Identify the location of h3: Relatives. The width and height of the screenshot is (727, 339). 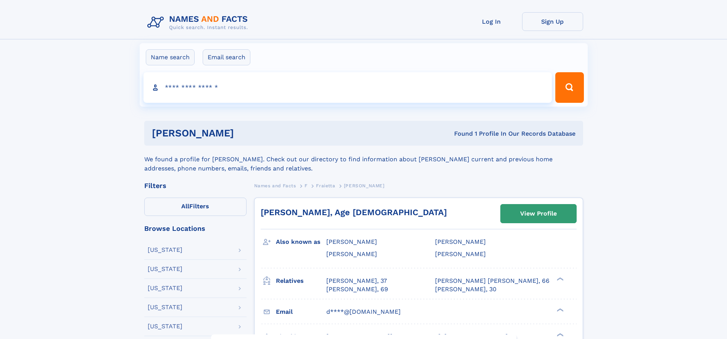
(301, 281).